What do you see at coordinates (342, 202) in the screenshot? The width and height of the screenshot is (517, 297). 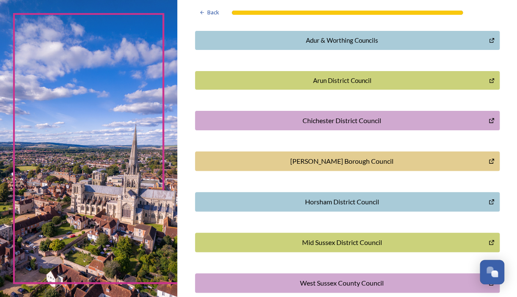 I see `div: Horsham District Council` at bounding box center [342, 202].